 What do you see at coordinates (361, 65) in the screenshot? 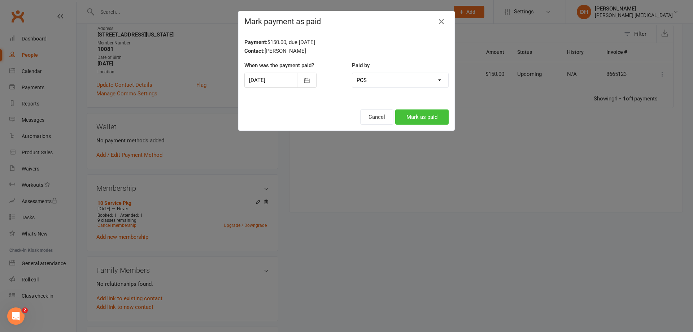
I see `label: Paid by` at bounding box center [361, 65].